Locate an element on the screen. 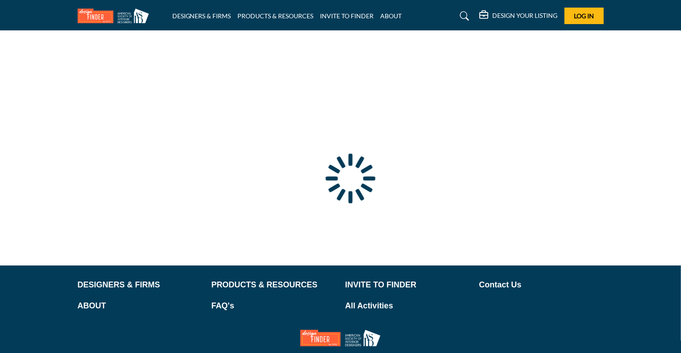 The image size is (681, 353). a: All Activities is located at coordinates (407, 305).